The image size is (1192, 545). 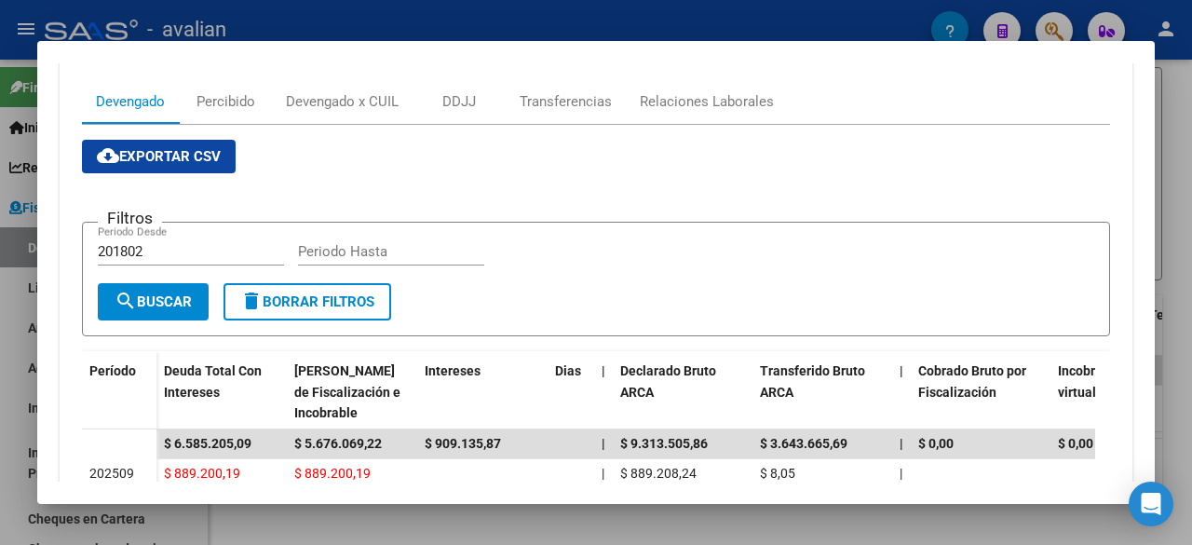 I want to click on span: Declarado Bruto ARCA, so click(x=668, y=381).